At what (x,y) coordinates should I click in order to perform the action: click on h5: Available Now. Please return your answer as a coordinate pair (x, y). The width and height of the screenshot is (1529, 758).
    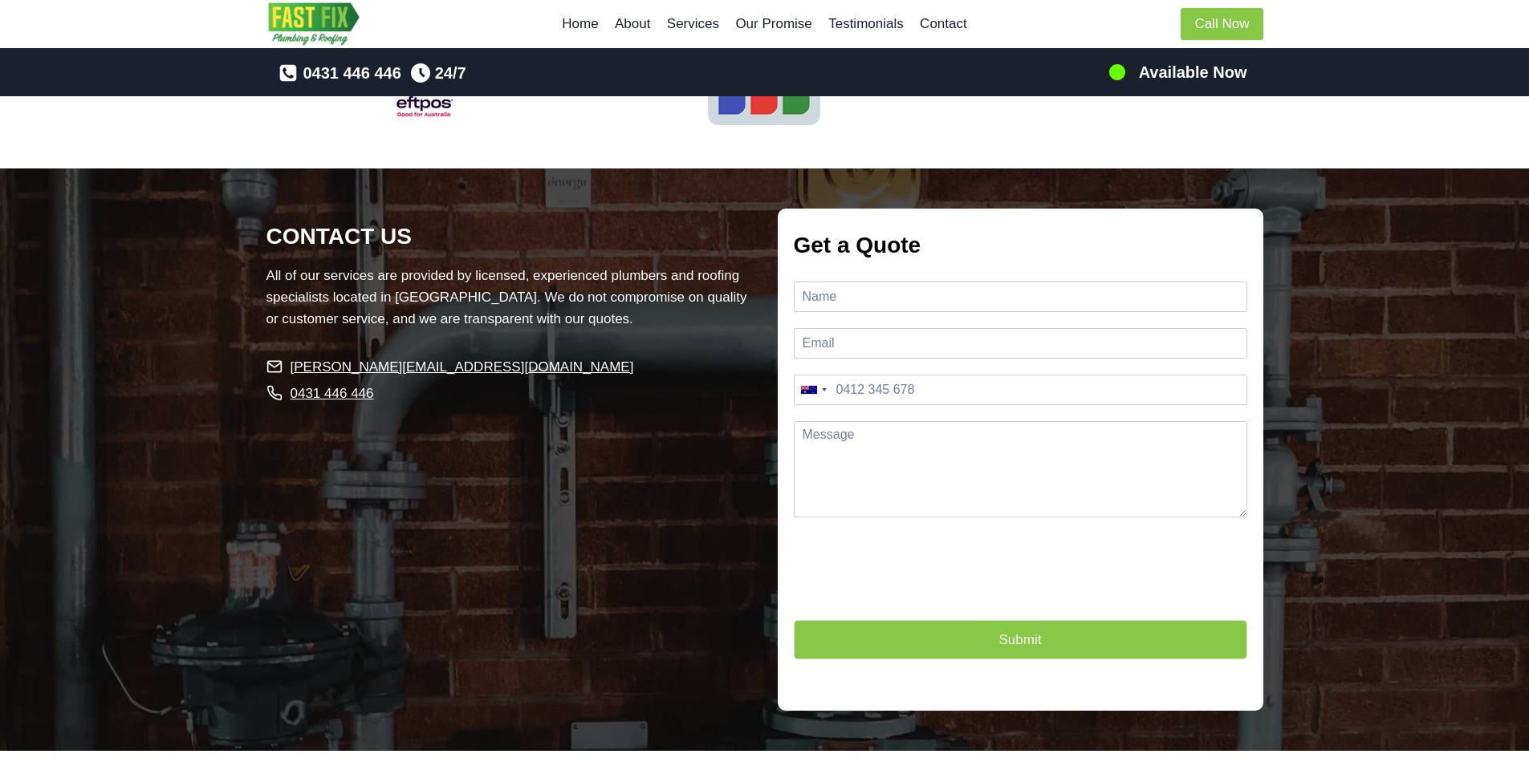
    Looking at the image, I should click on (1193, 72).